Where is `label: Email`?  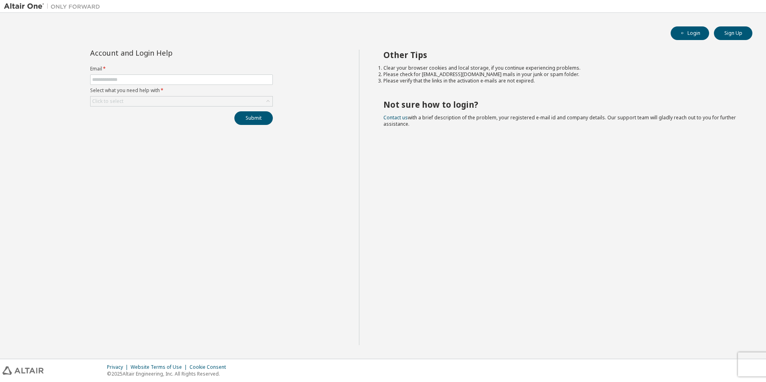
label: Email is located at coordinates (181, 69).